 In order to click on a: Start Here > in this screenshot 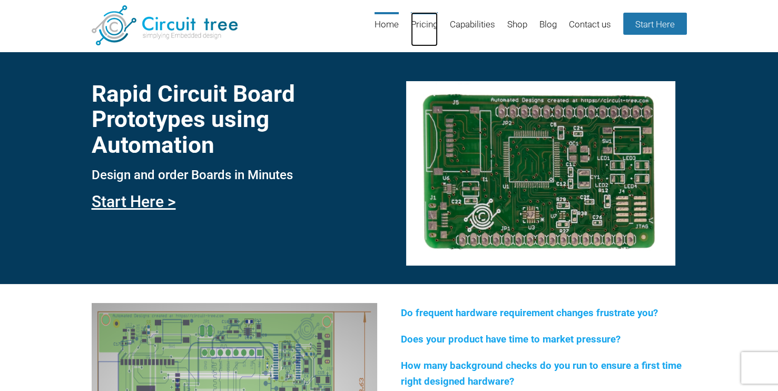, I will do `click(134, 201)`.